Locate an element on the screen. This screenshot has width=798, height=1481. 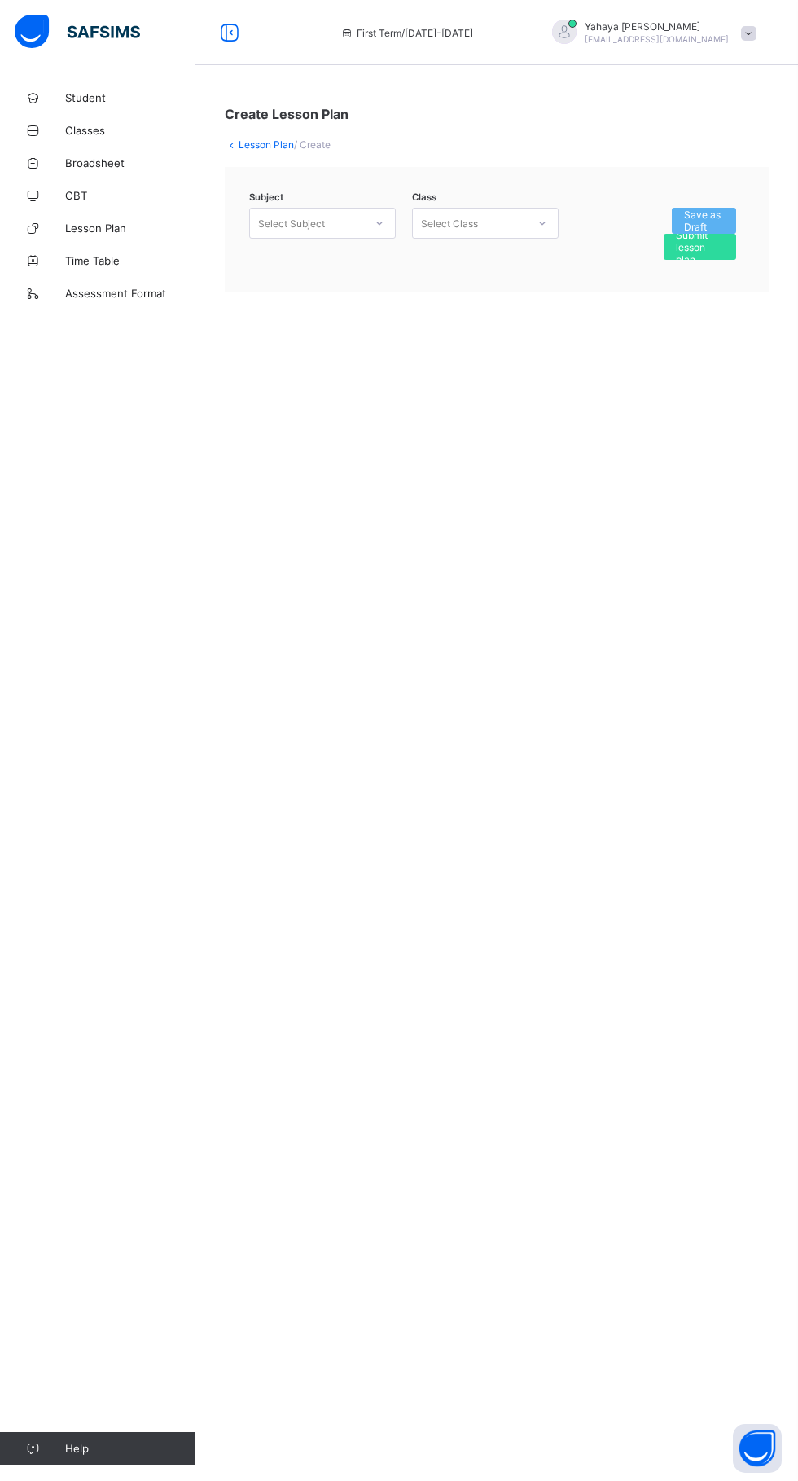
span: Time Table is located at coordinates (130, 261).